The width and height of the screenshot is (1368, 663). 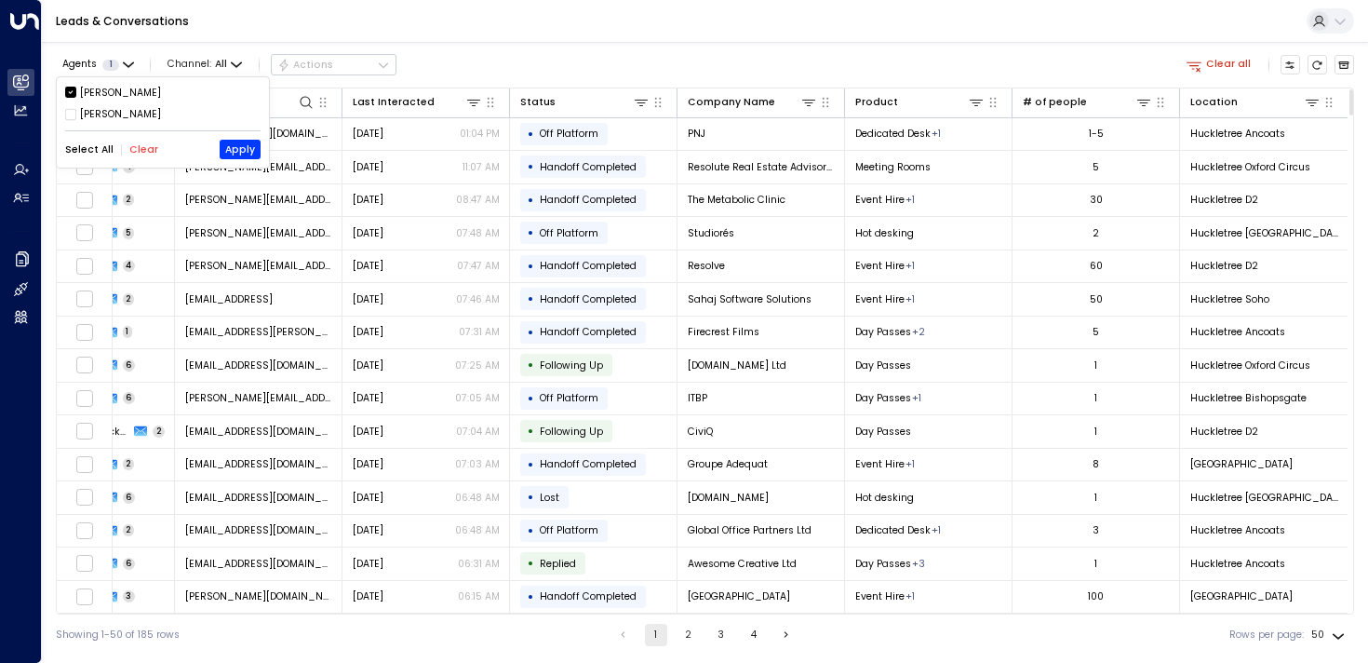 What do you see at coordinates (240, 149) in the screenshot?
I see `button: Apply` at bounding box center [240, 149].